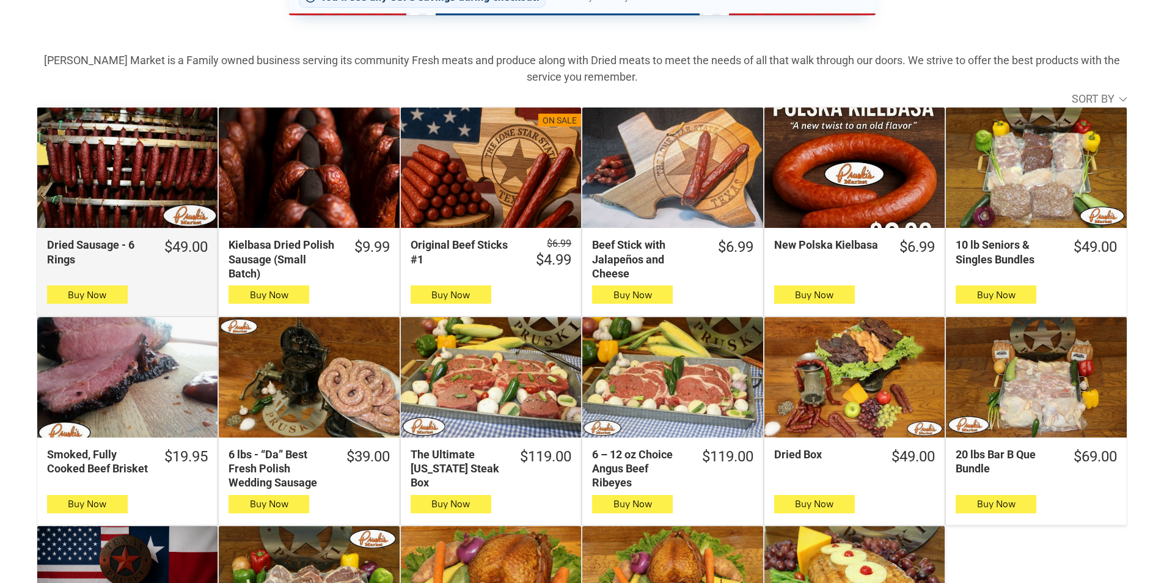  Describe the element at coordinates (309, 377) in the screenshot. I see `a: 6 lbs - “Da” Best Fresh Polish Wedding Sausage` at that location.